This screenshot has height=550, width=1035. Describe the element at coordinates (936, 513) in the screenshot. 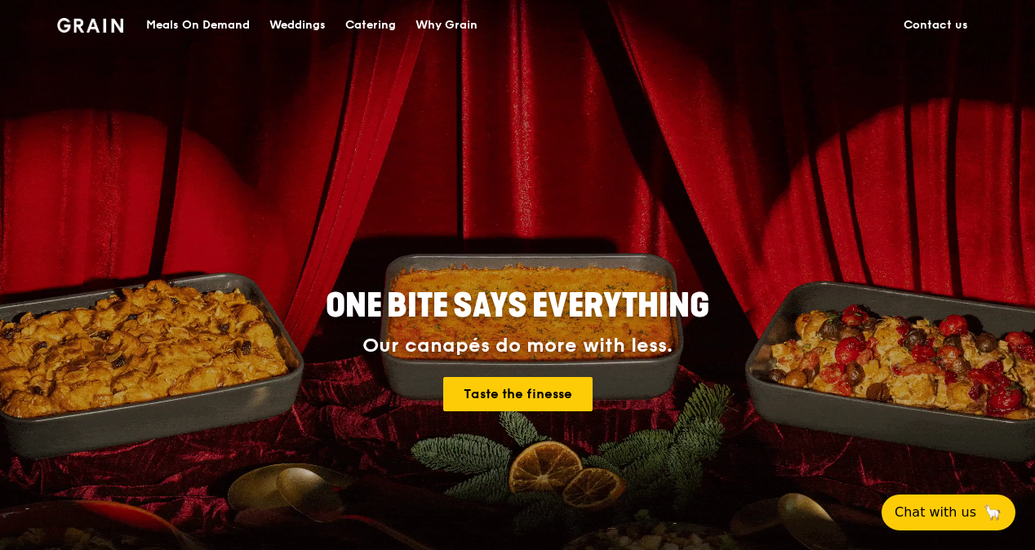

I see `span: Chat with us` at that location.